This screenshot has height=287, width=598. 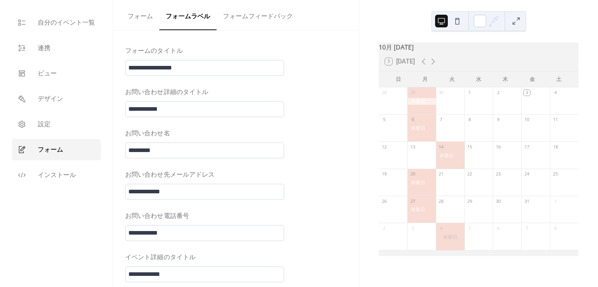 I want to click on div: 23, so click(x=498, y=174).